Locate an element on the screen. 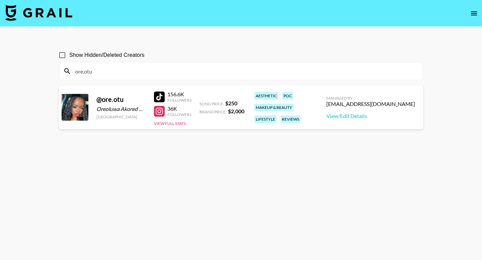 This screenshot has width=482, height=260. strong: $ 250 is located at coordinates (231, 103).